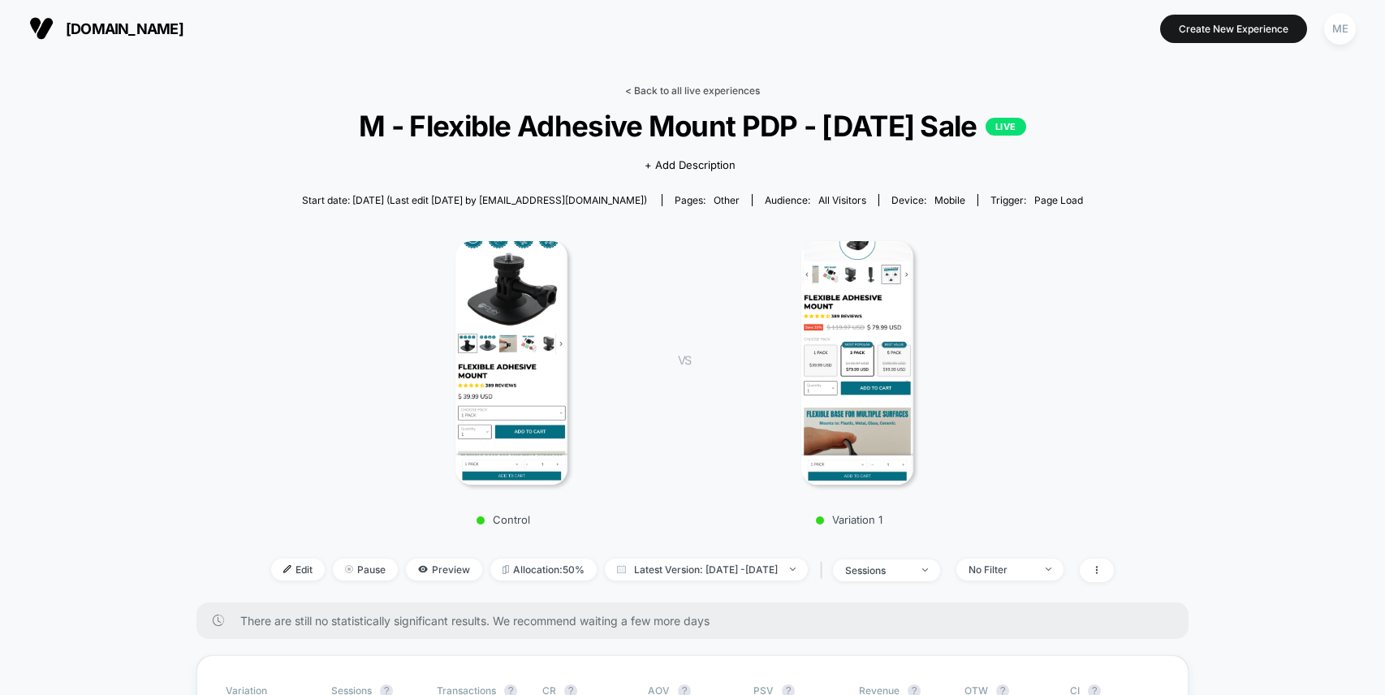  I want to click on div: ME, so click(1339, 28).